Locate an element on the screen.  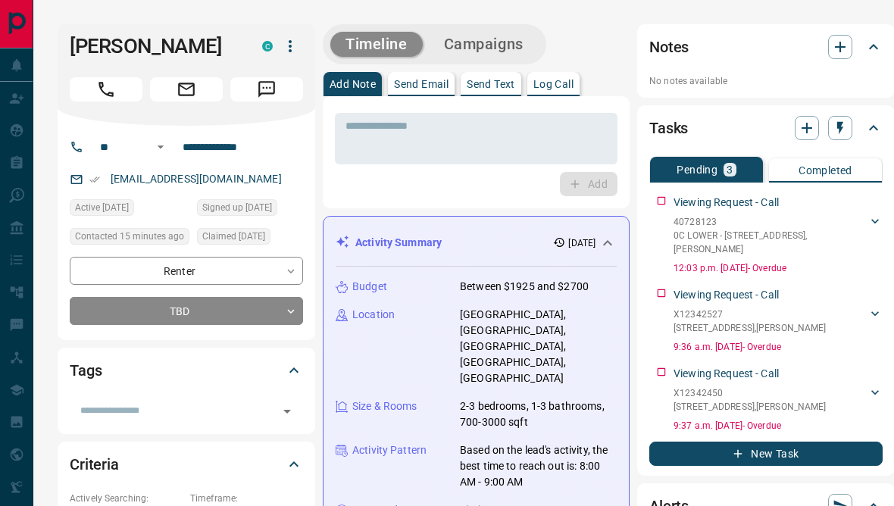
h2: Notes is located at coordinates (669, 47).